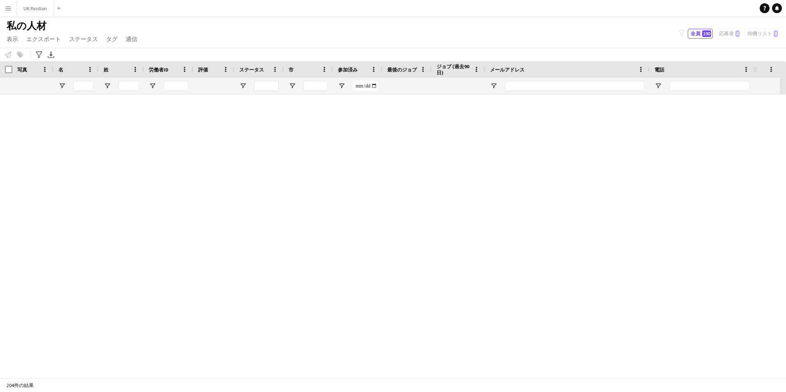  I want to click on span: 評価, so click(203, 69).